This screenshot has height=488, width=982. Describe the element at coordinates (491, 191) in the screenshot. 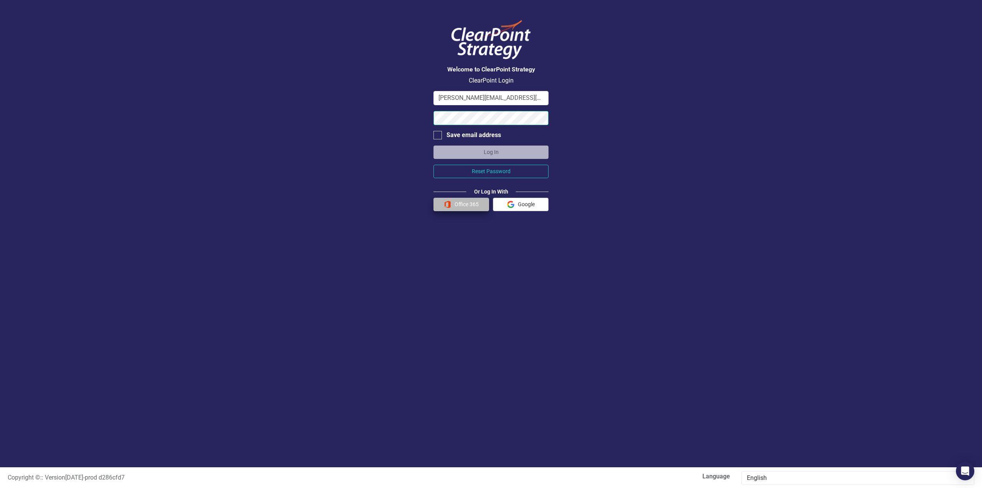

I see `div: Or Log In With` at that location.